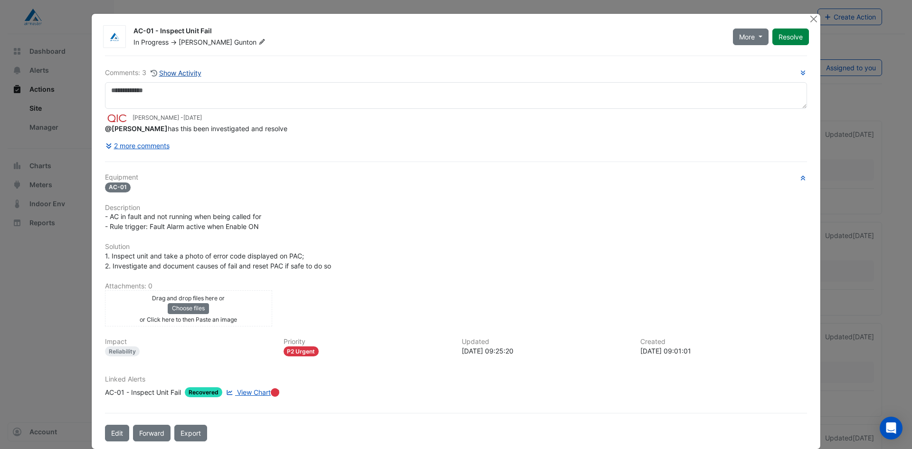 This screenshot has width=912, height=449. What do you see at coordinates (751, 37) in the screenshot?
I see `button: More` at bounding box center [751, 37].